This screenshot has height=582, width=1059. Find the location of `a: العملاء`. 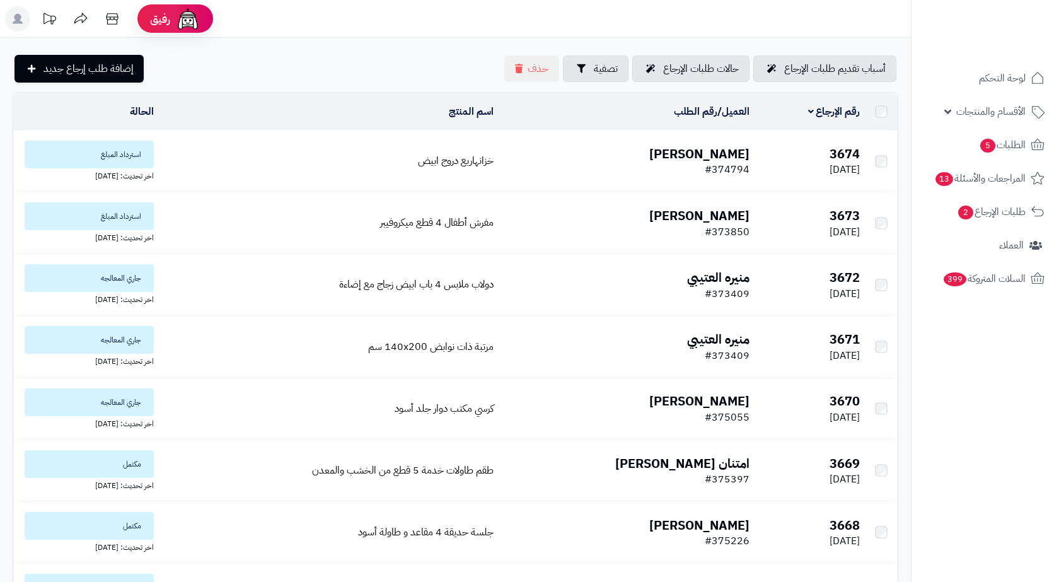

a: العملاء is located at coordinates (985, 245).